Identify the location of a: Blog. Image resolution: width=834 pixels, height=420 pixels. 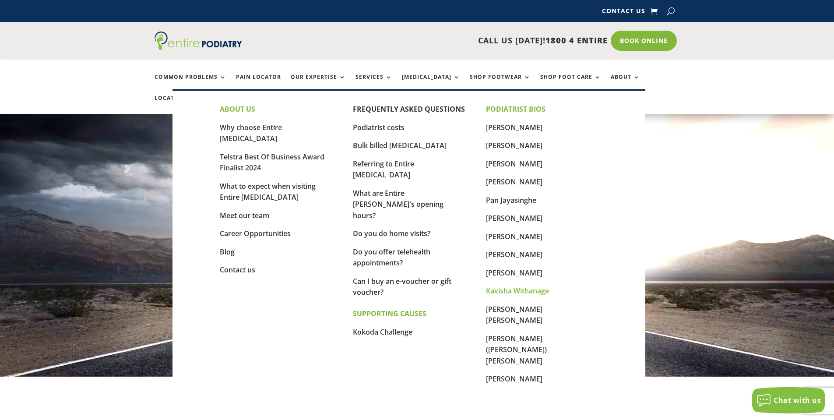
(227, 252).